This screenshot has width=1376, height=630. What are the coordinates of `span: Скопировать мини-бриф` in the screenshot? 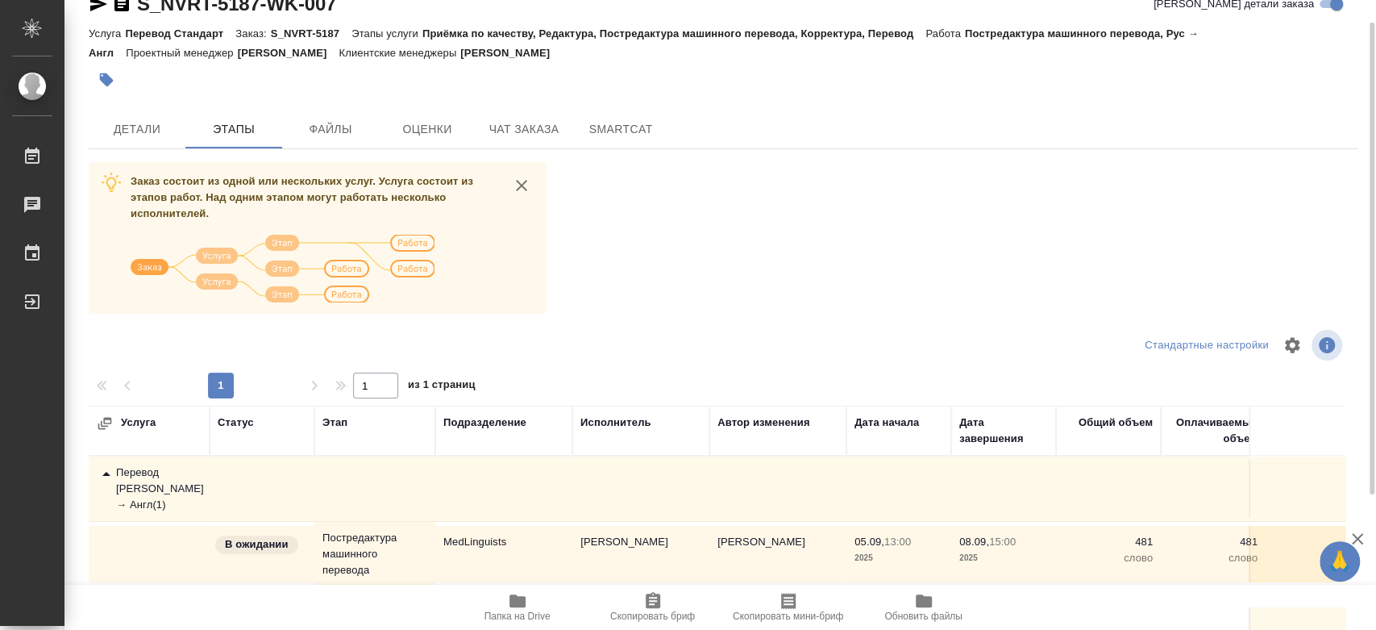 It's located at (788, 616).